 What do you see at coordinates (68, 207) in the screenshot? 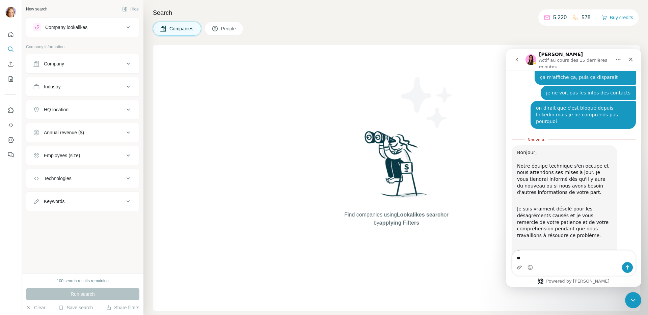
I see `textarea: Envoyer un message...` at bounding box center [68, 207].